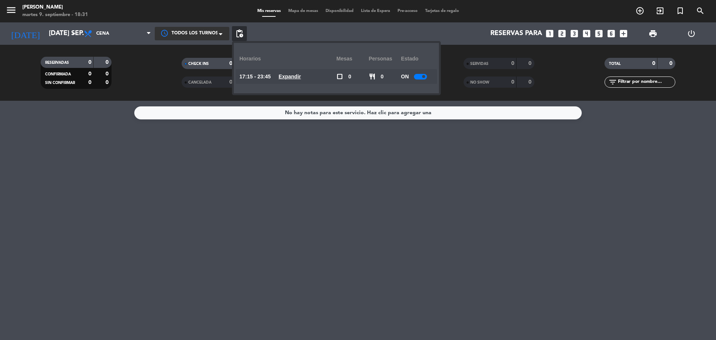 This screenshot has height=340, width=716. I want to click on span: CONFIRMADA, so click(58, 74).